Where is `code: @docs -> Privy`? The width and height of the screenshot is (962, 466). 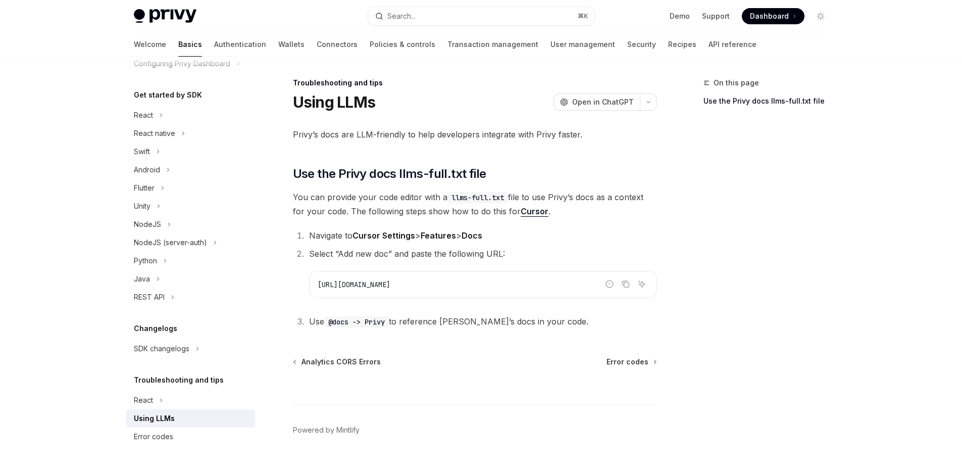
code: @docs -> Privy is located at coordinates (357, 322).